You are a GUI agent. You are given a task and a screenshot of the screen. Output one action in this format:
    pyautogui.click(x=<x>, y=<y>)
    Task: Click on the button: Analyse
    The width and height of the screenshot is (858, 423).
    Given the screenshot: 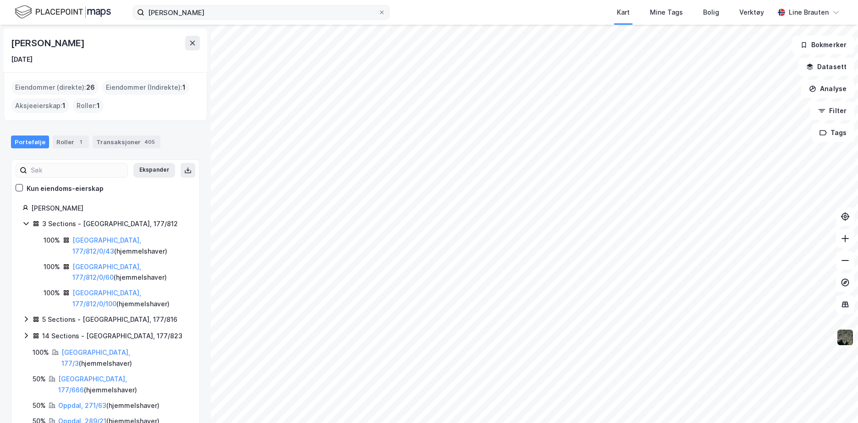 What is the action you would take?
    pyautogui.click(x=827, y=89)
    